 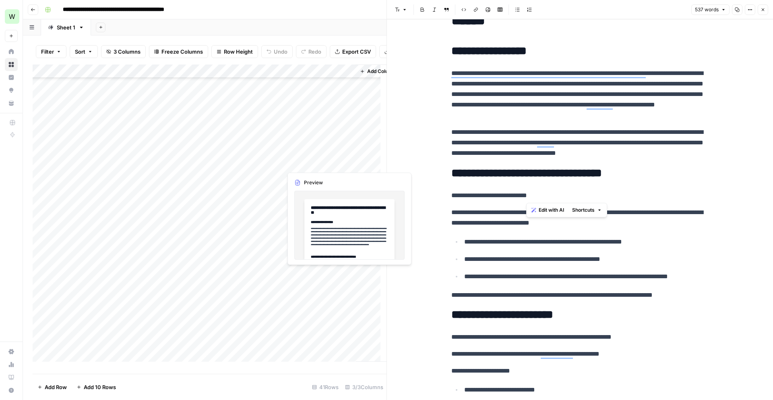 I want to click on button: Freeze Columns, so click(x=178, y=52).